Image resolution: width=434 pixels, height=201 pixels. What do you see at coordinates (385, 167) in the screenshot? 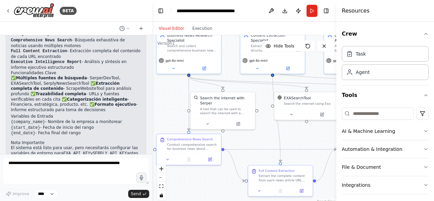
I see `button: File & Document` at bounding box center [385, 167].